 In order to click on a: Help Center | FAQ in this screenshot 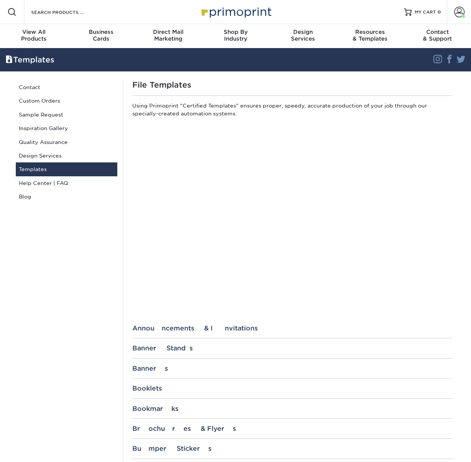, I will do `click(67, 183)`.